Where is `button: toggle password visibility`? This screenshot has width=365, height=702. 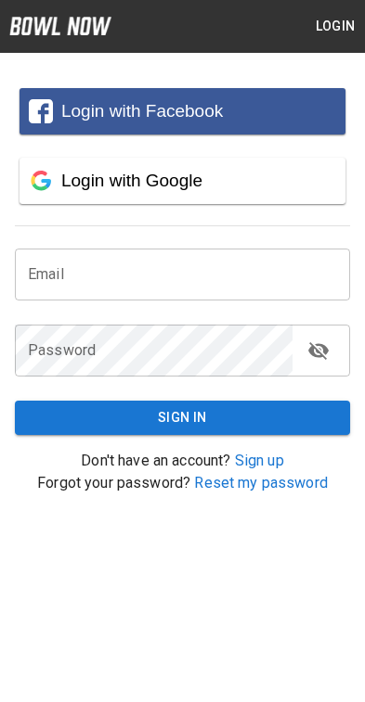 button: toggle password visibility is located at coordinates (318, 351).